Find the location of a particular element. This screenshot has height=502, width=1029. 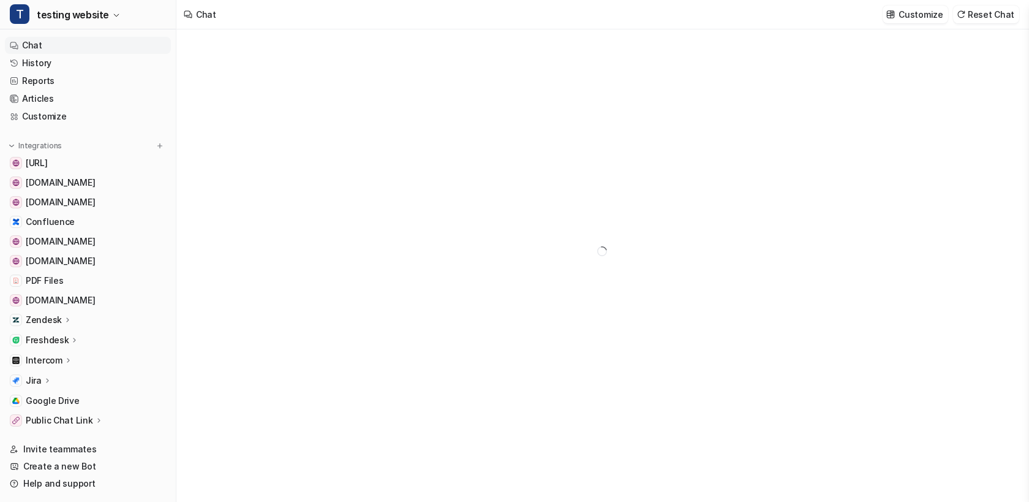

a: Chat is located at coordinates (88, 45).